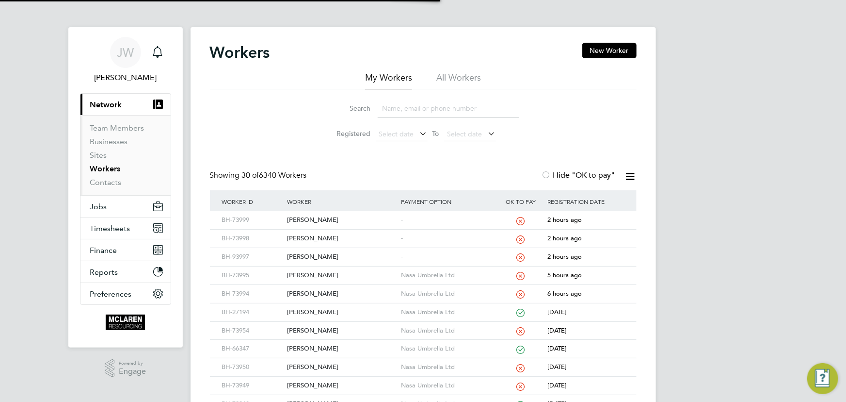  What do you see at coordinates (126, 206) in the screenshot?
I see `button: Jobs` at bounding box center [126, 206].